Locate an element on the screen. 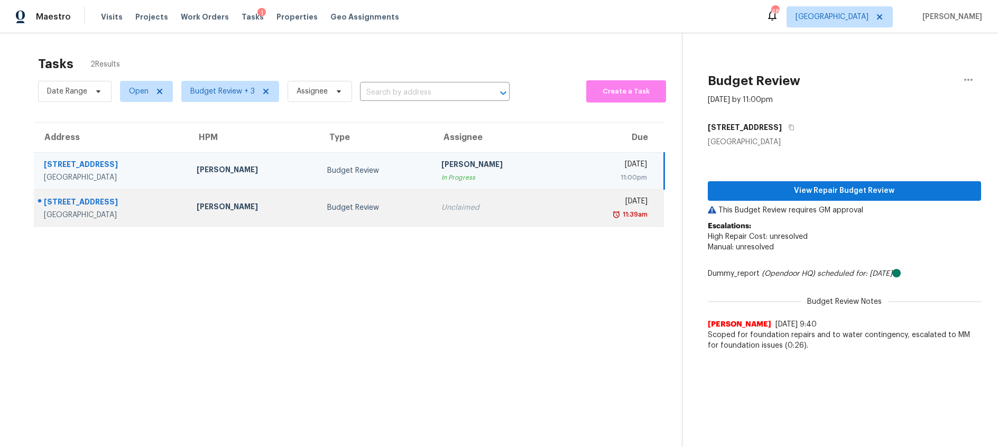 Image resolution: width=998 pixels, height=447 pixels. h2: Tasks is located at coordinates (55, 64).